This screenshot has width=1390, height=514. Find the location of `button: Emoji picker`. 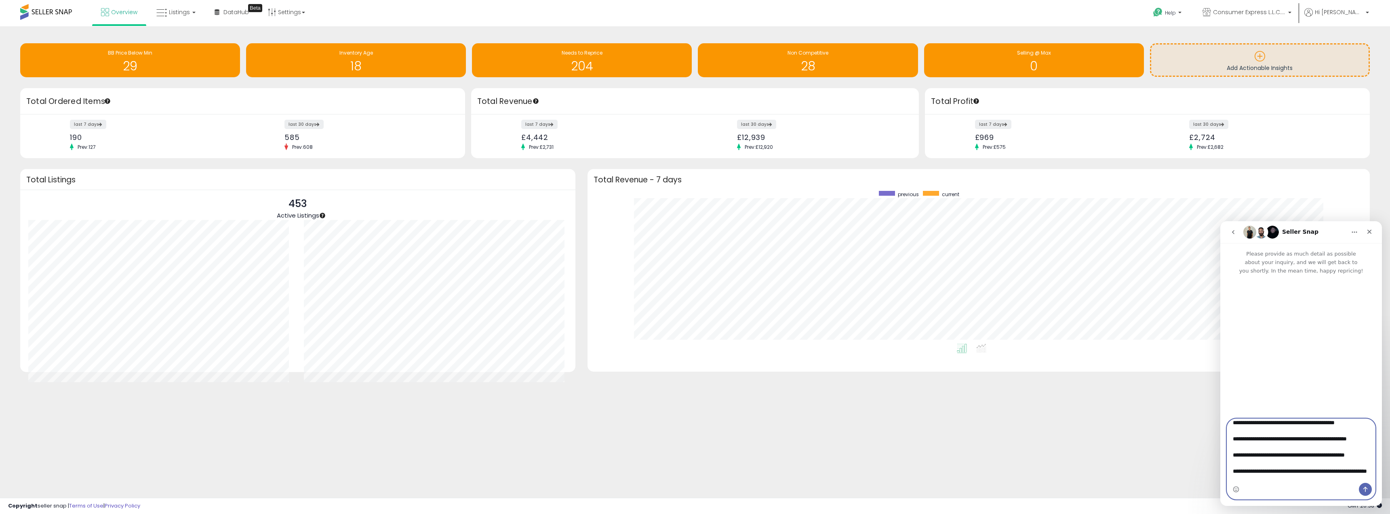

button: Emoji picker is located at coordinates (16, 268).